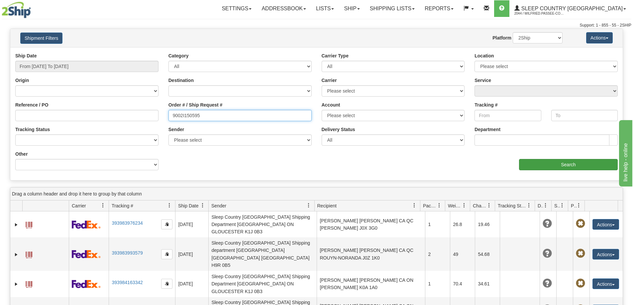 The width and height of the screenshot is (633, 305). I want to click on label: Sender, so click(176, 130).